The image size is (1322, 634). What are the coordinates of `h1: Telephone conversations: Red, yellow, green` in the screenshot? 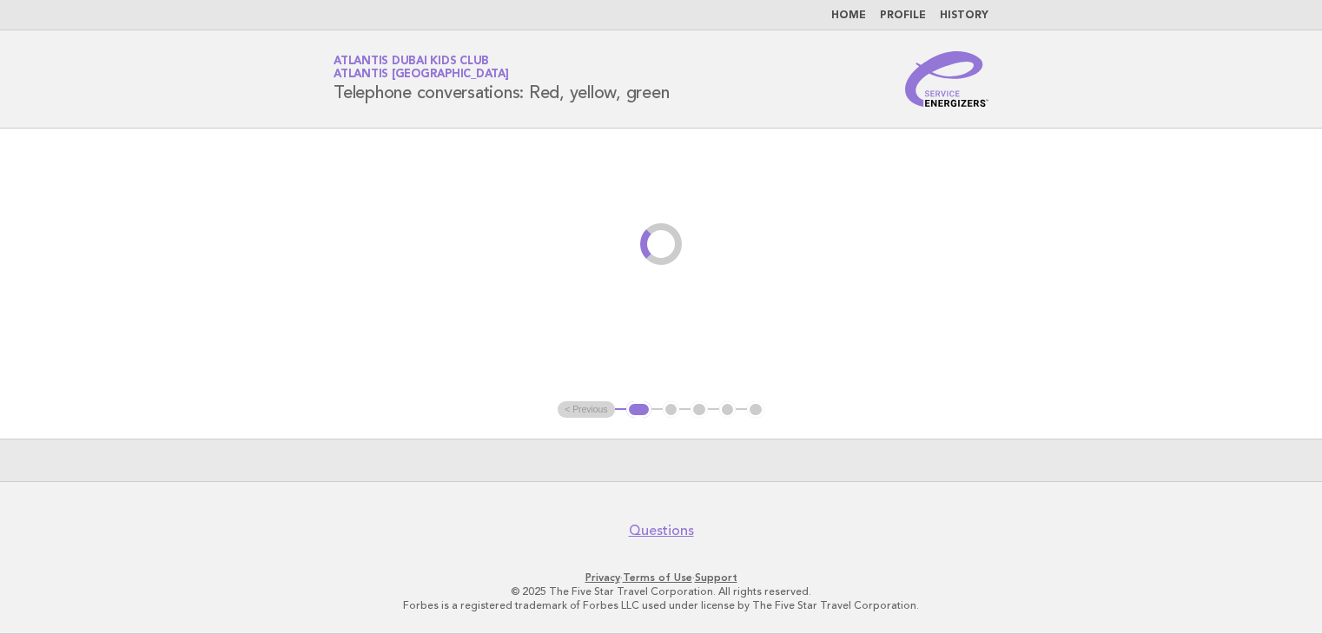 It's located at (501, 79).